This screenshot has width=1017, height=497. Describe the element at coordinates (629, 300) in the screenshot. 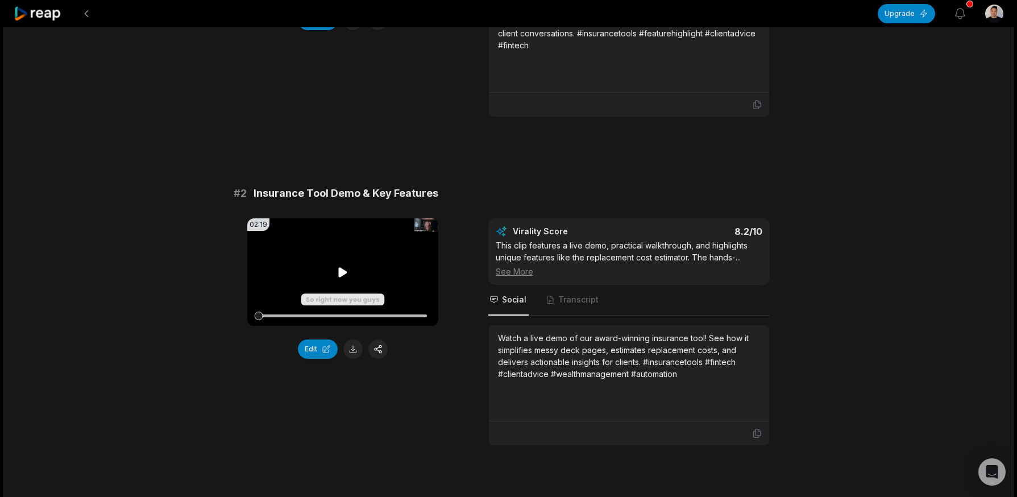

I see `nav: Tabs` at that location.